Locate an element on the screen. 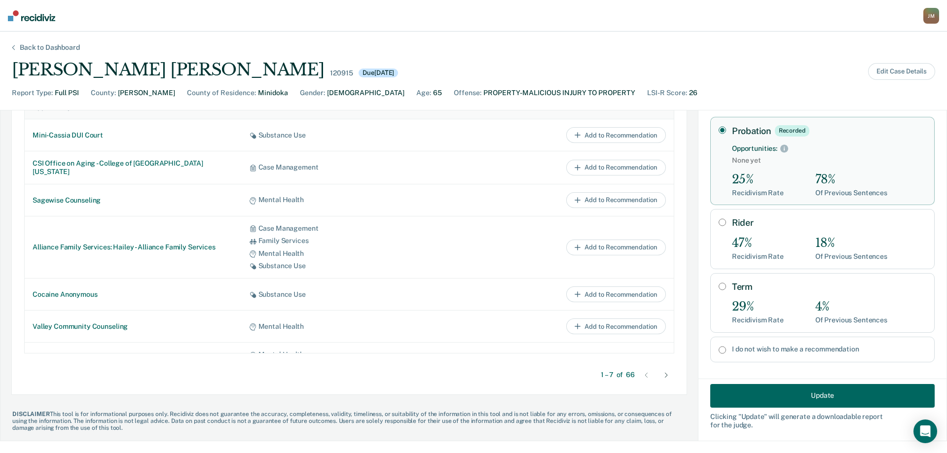  div: Offense : is located at coordinates (468, 93).